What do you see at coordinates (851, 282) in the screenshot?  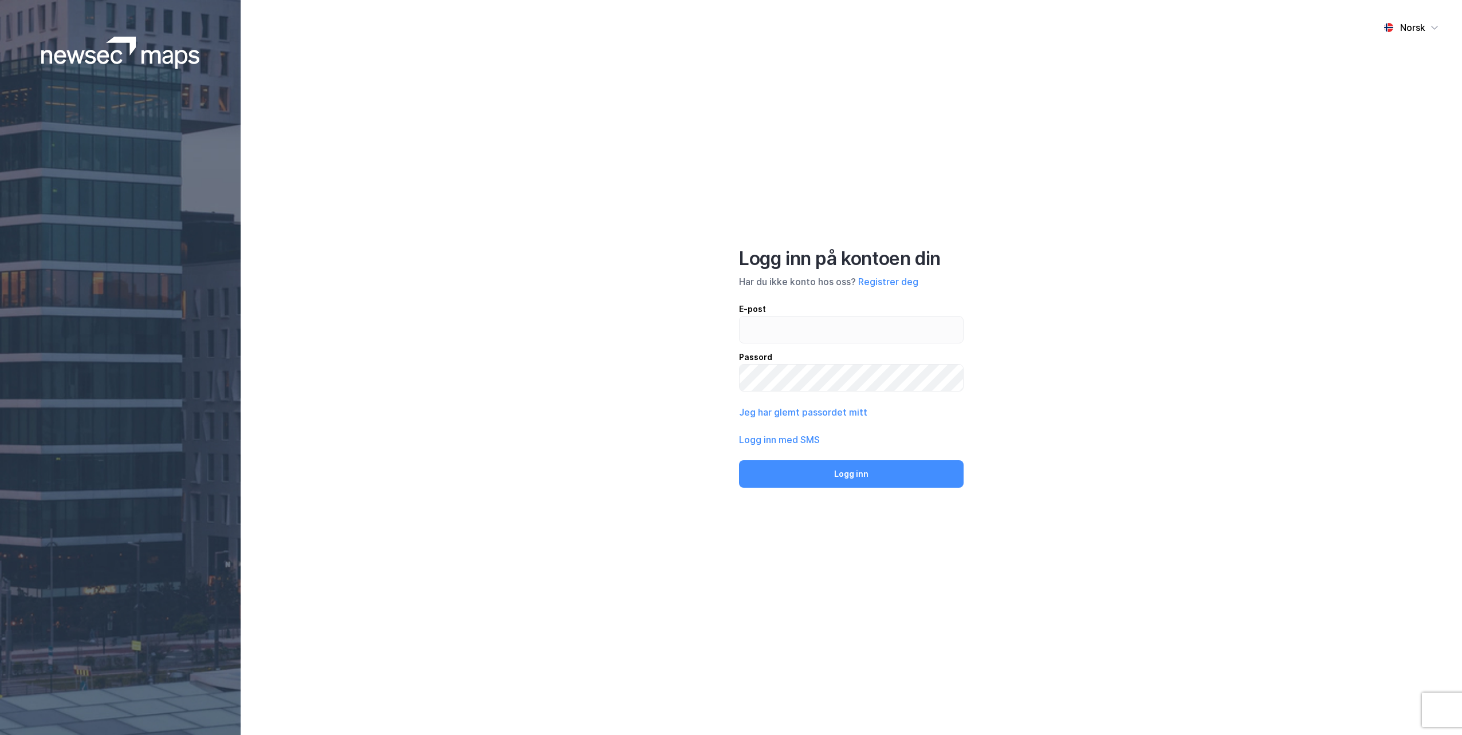 I see `div: Har du ikke konto hos oss?` at bounding box center [851, 282].